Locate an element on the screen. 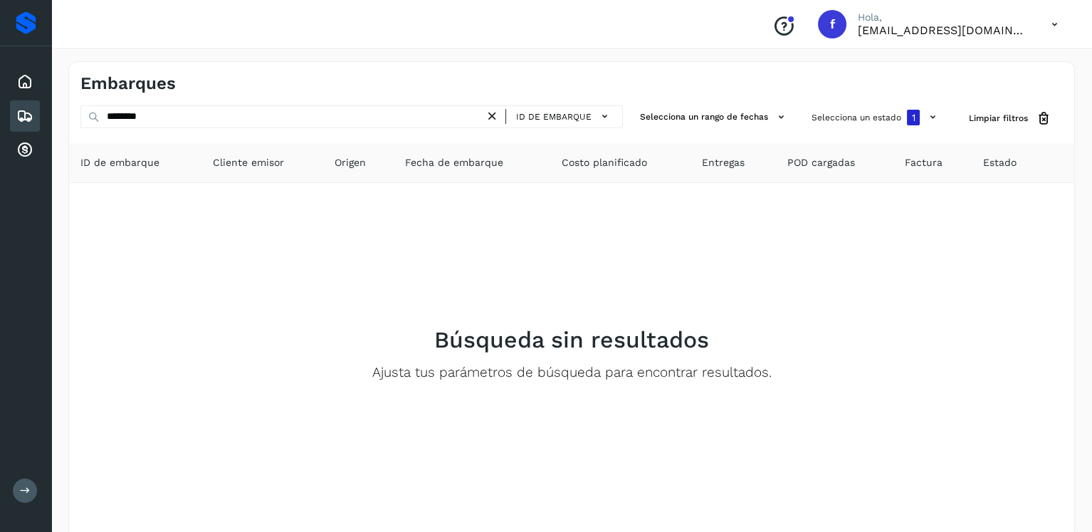 This screenshot has height=532, width=1092. button: Selecciona un estado1 is located at coordinates (876, 117).